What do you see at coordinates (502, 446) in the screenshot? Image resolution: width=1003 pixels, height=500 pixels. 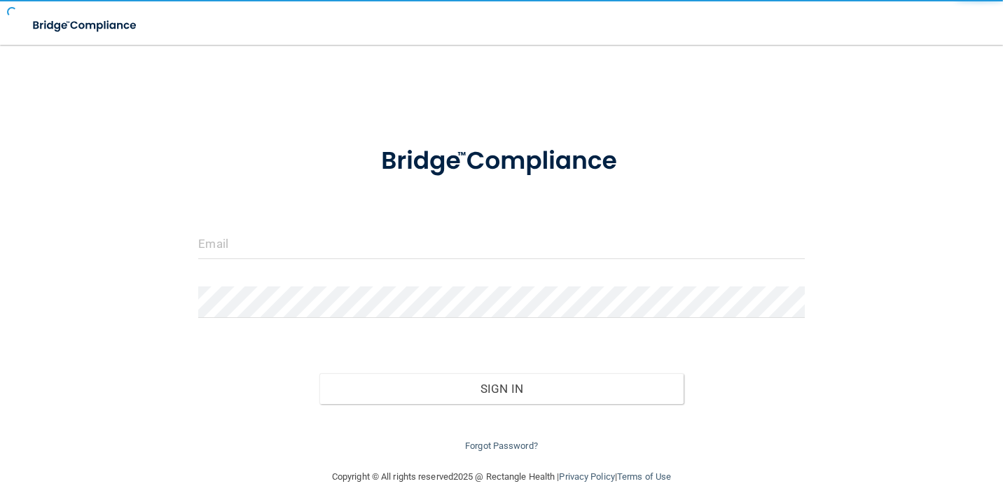 I see `a: Forgot Password?` at bounding box center [502, 446].